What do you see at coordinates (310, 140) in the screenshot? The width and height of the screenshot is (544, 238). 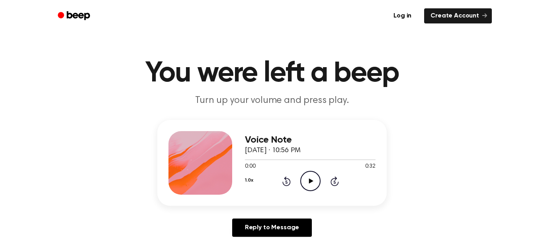 I see `h3: Voice Note` at bounding box center [310, 140].